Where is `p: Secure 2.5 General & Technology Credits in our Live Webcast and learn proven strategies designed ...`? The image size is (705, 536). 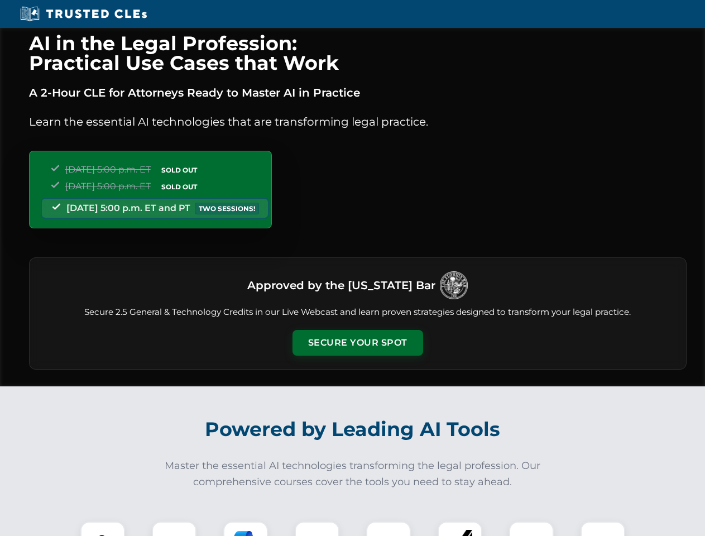 p: Secure 2.5 General & Technology Credits in our Live Webcast and learn proven strategies designed ... is located at coordinates (358, 312).